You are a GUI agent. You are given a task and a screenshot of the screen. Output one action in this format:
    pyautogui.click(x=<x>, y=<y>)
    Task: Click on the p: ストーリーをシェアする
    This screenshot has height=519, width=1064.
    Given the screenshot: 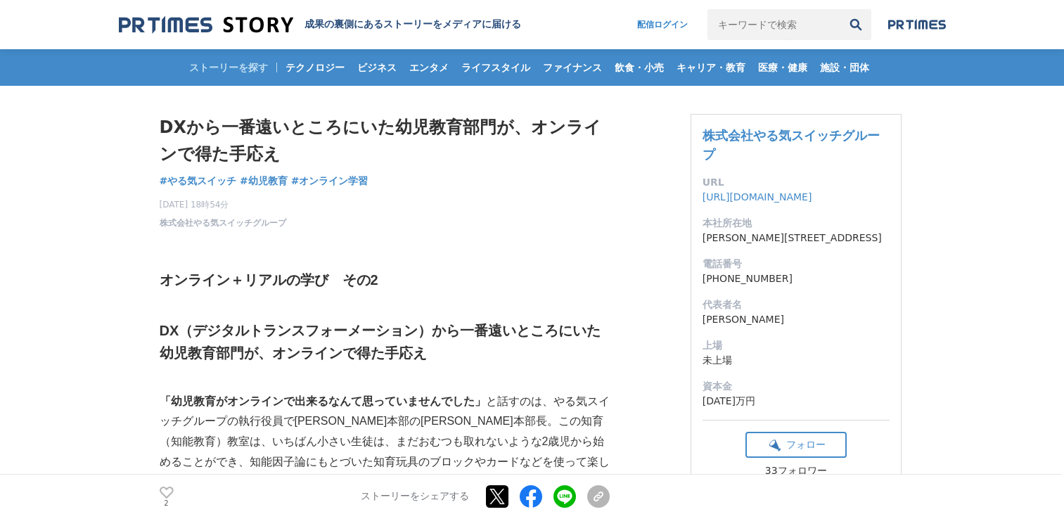 What is the action you would take?
    pyautogui.click(x=415, y=497)
    